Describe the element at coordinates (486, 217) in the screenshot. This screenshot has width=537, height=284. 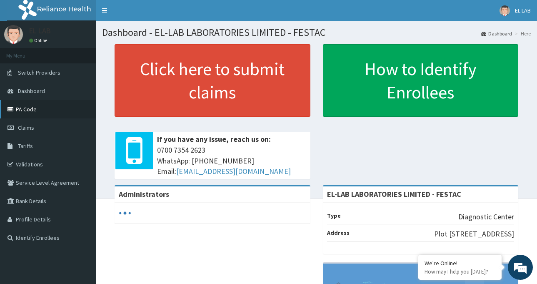
I see `p: Diagnostic Center` at that location.